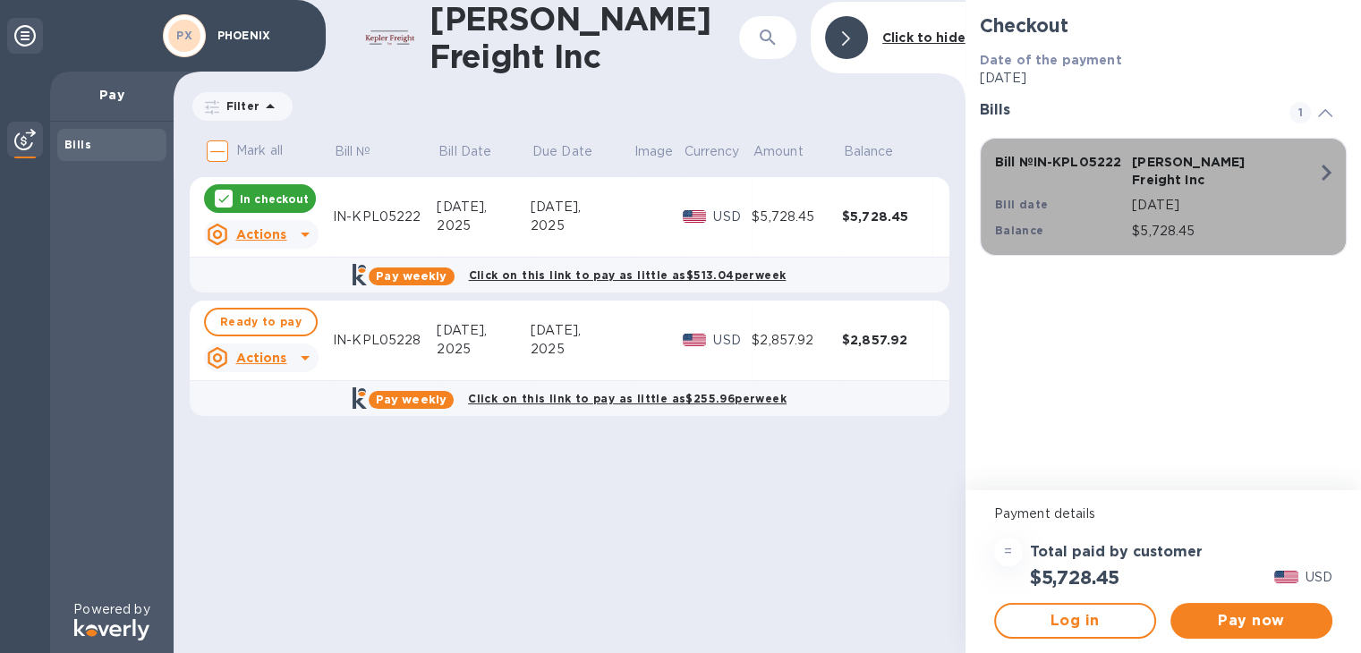  Describe the element at coordinates (364, 151) in the screenshot. I see `span: Bill №` at that location.